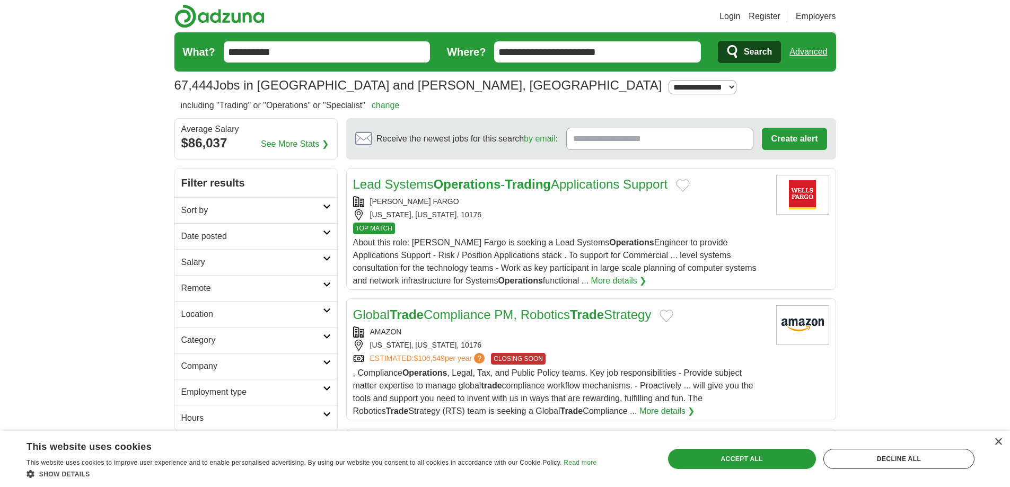 This screenshot has width=1010, height=487. I want to click on a: Location, so click(256, 314).